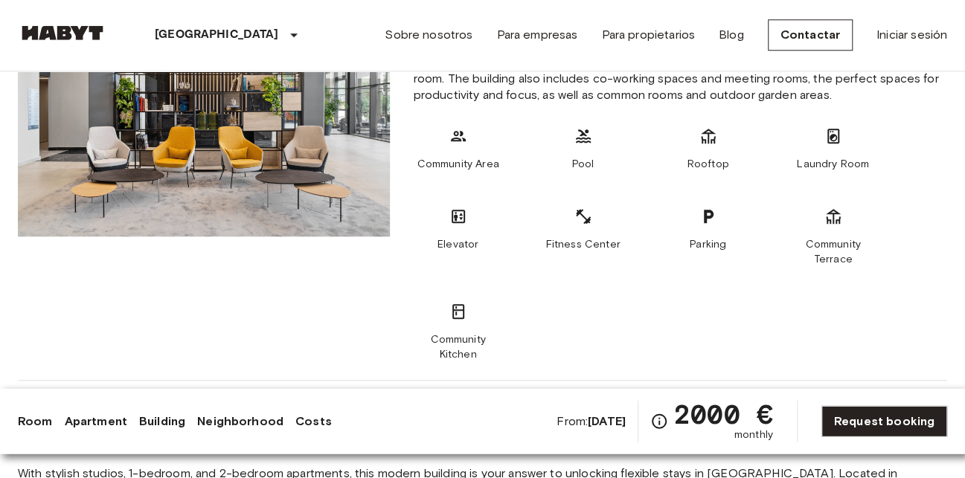 The image size is (965, 478). What do you see at coordinates (583, 245) in the screenshot?
I see `span: Fitness Center` at bounding box center [583, 245].